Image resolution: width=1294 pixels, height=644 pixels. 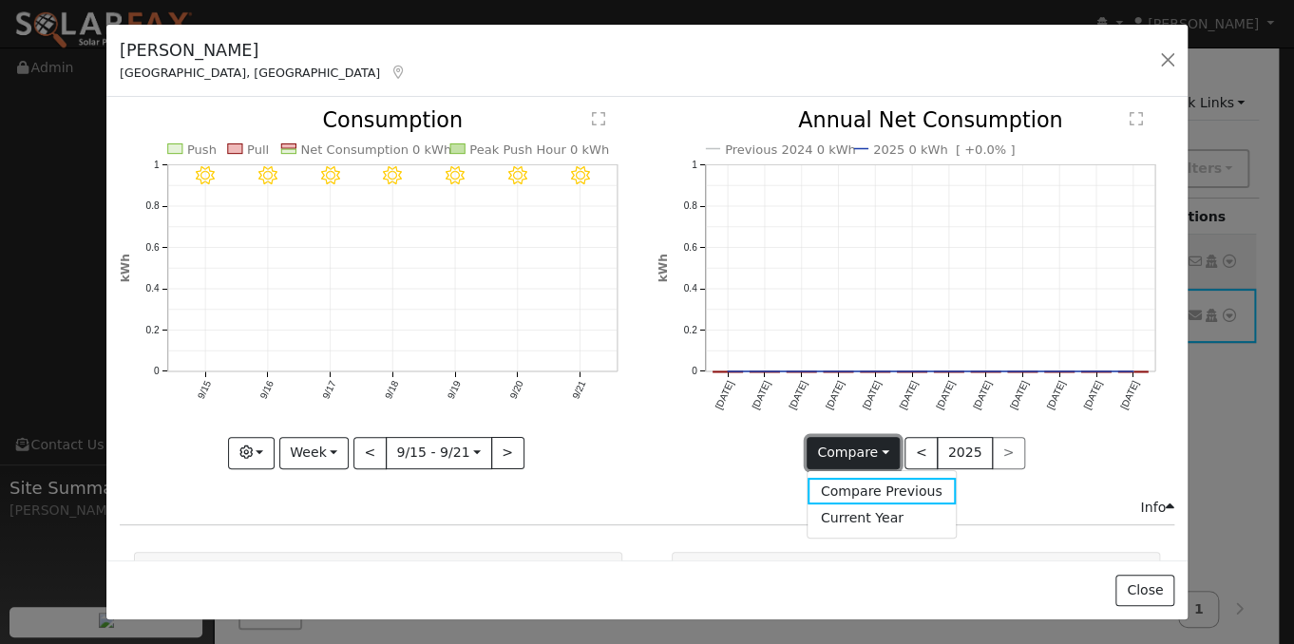 What do you see at coordinates (1157, 507) in the screenshot?
I see `div: Info` at bounding box center [1157, 507].